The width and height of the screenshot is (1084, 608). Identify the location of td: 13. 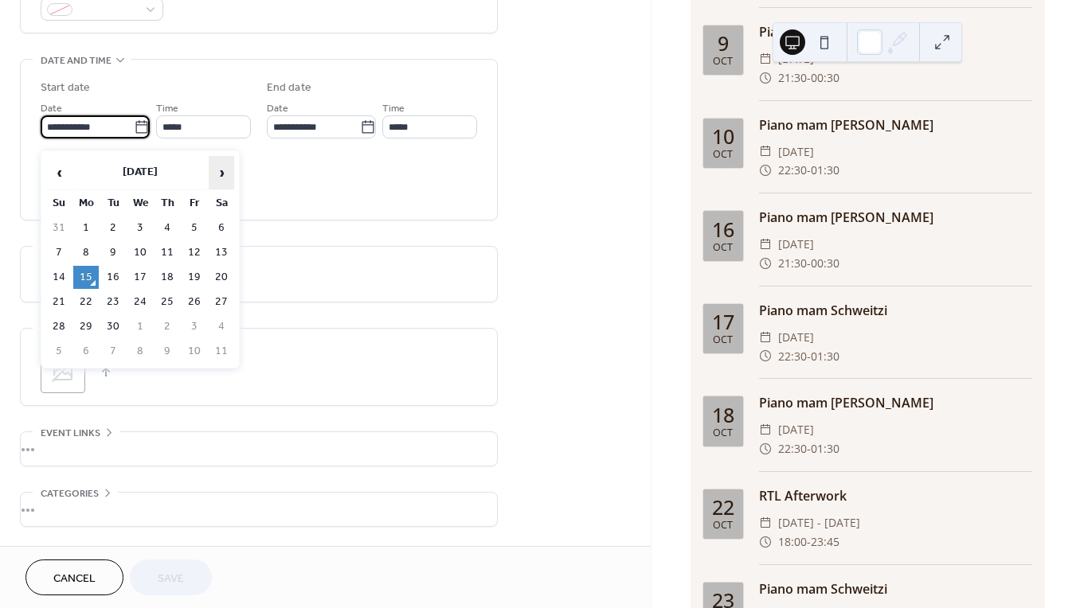
(221, 252).